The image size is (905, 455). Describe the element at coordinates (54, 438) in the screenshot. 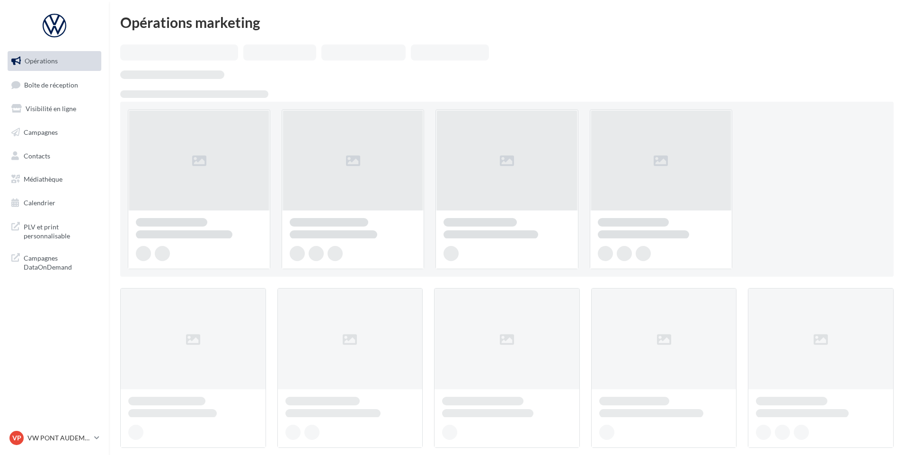

I see `a: VP VW PONT AUDEMER` at that location.